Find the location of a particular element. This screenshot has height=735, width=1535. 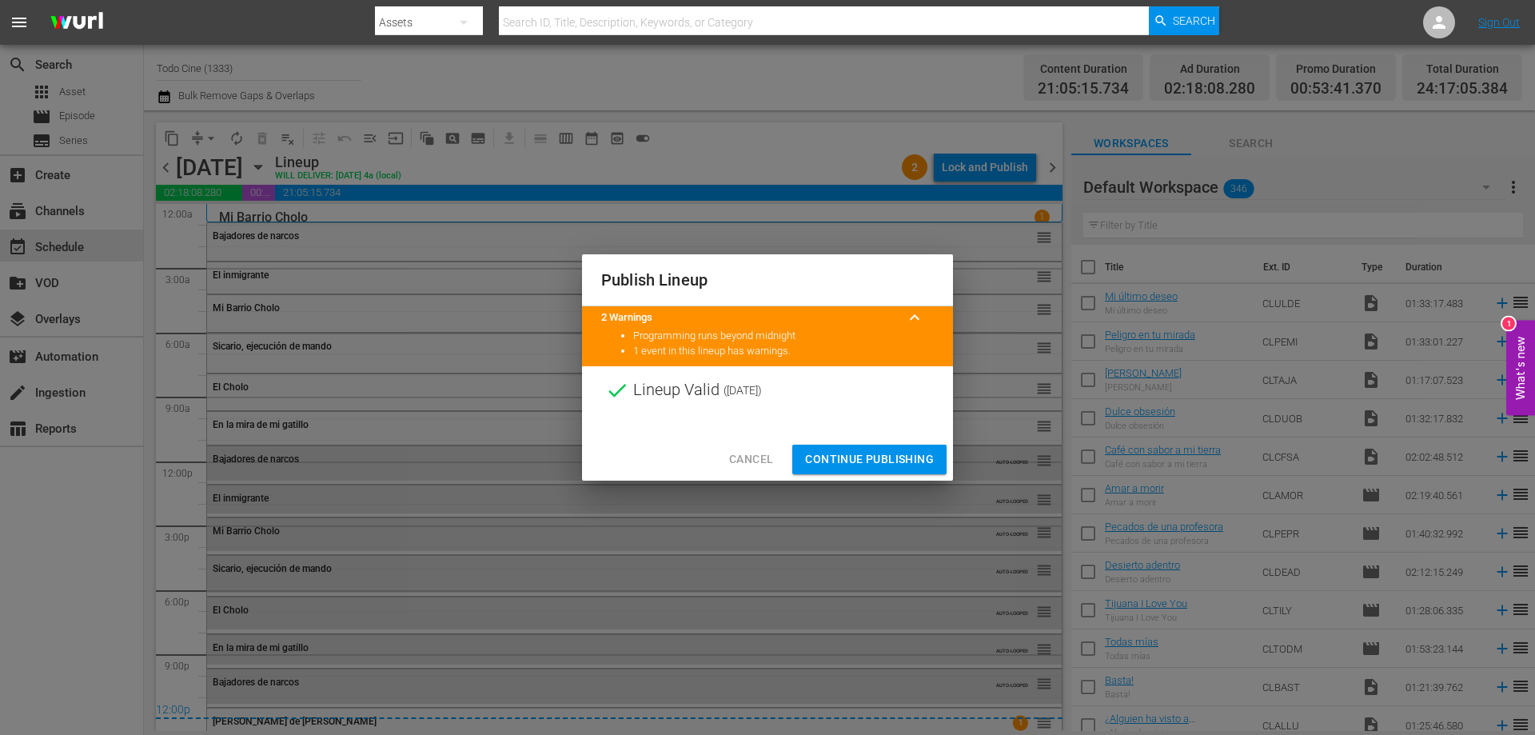

div: Lineup Valid is located at coordinates (768, 390).